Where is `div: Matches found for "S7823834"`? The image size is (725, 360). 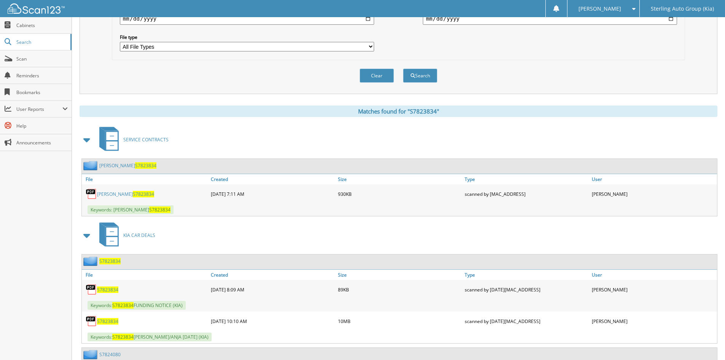
div: Matches found for "S7823834" is located at coordinates (399, 111).